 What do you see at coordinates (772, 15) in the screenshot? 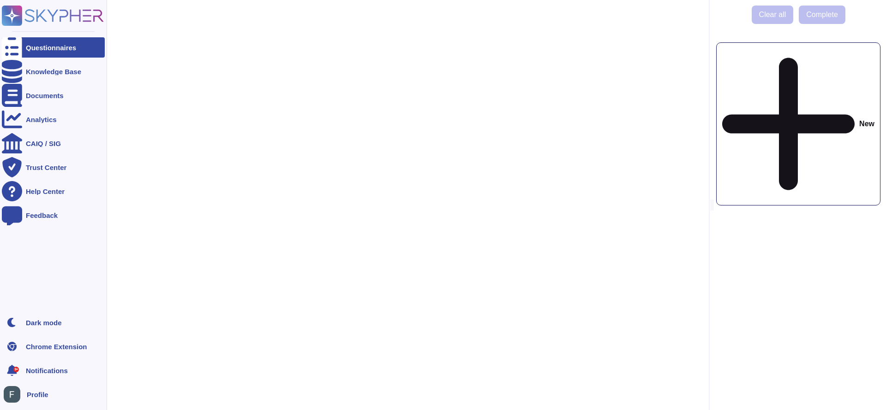
I see `button: Clear all` at bounding box center [772, 15].